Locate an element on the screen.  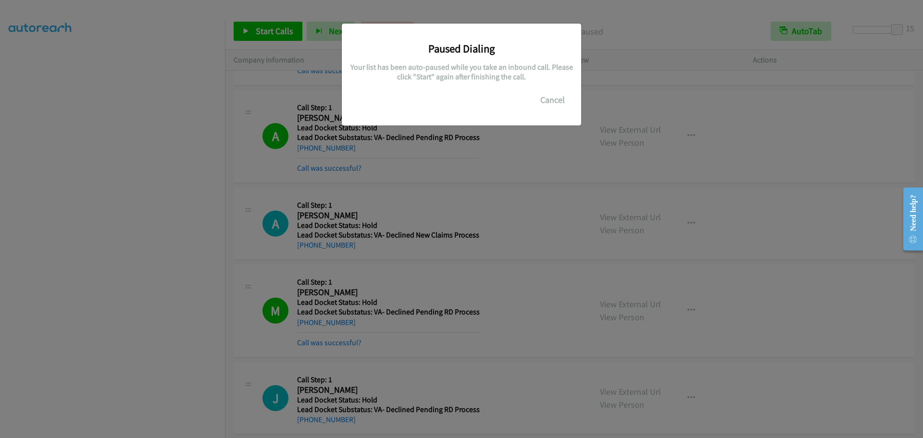
div: Open Resource Center is located at coordinates (18, 38).